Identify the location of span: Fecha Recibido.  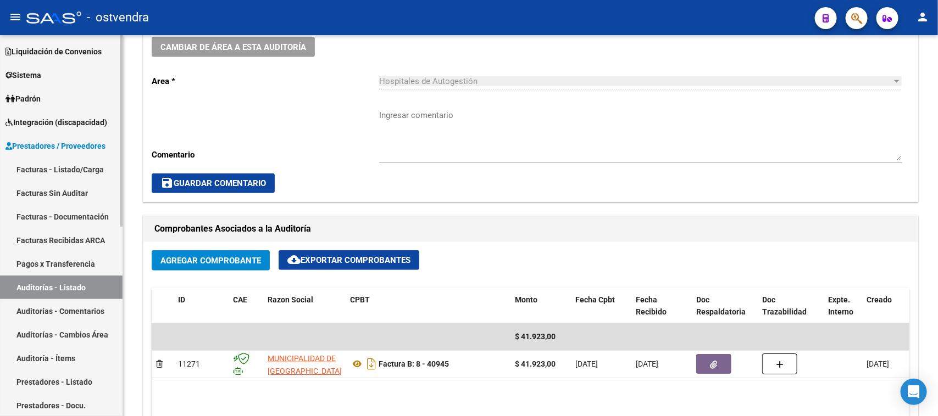
(651, 306).